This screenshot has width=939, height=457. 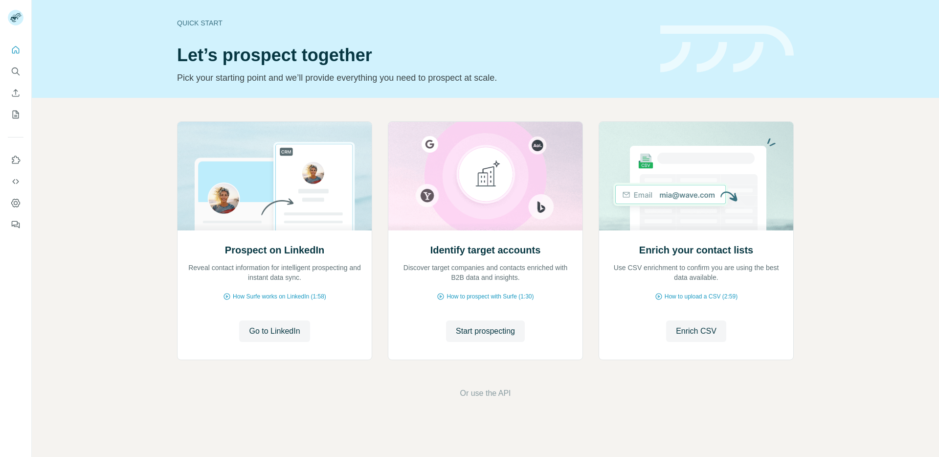 What do you see at coordinates (16, 160) in the screenshot?
I see `button: Use Surfe on LinkedIn` at bounding box center [16, 160].